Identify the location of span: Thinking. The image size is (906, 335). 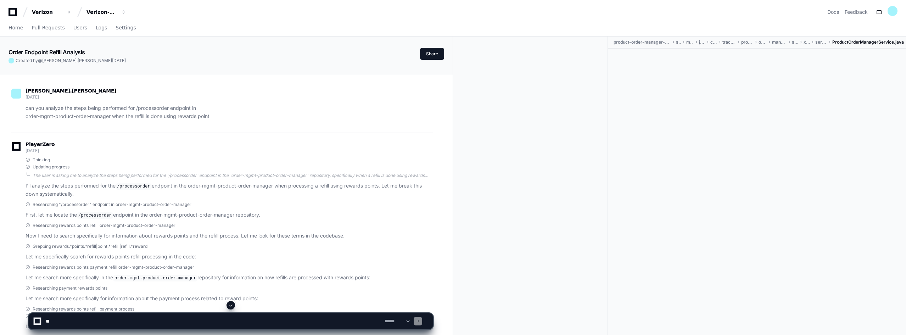
(41, 160).